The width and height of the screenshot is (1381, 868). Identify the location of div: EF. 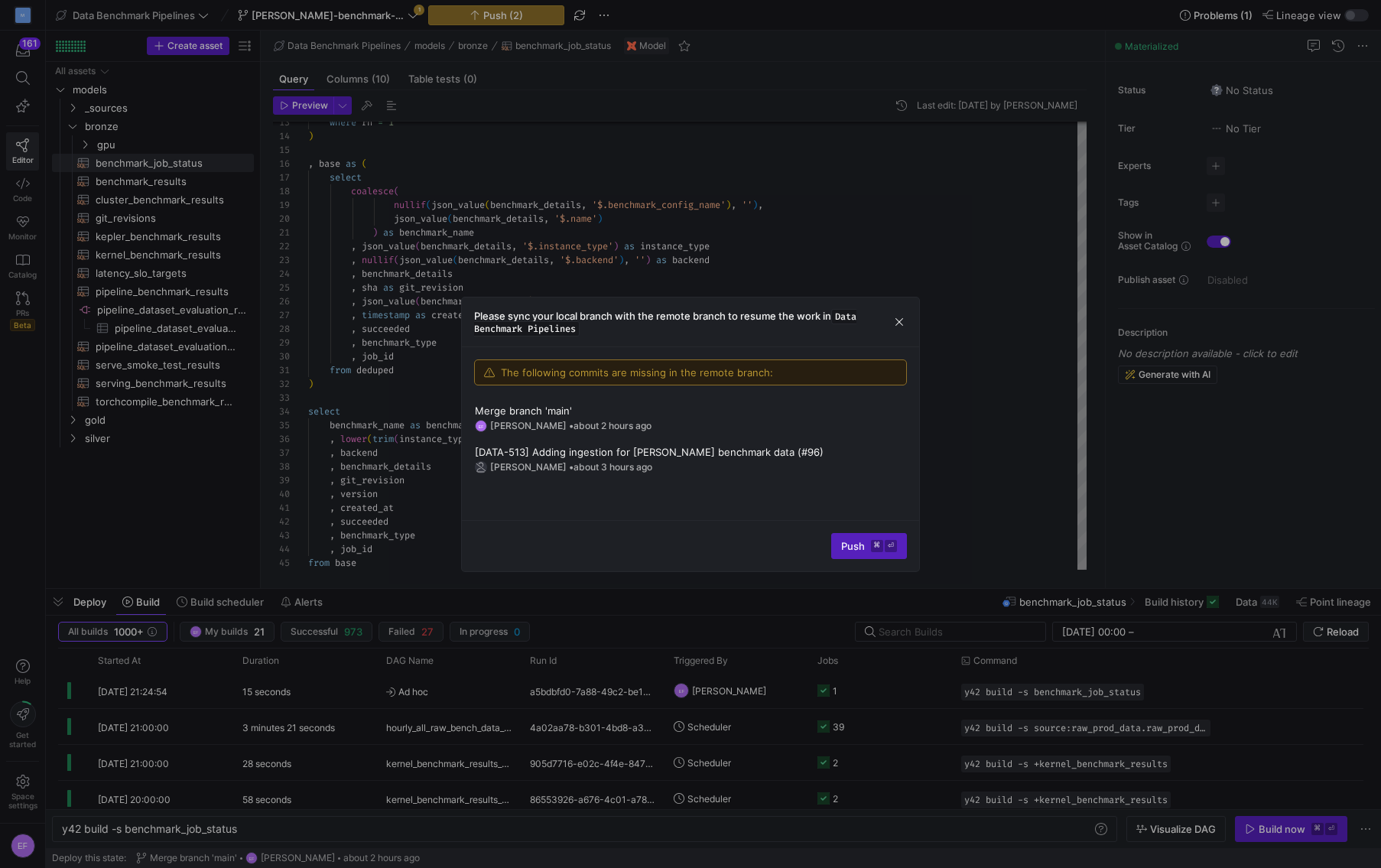
(481, 426).